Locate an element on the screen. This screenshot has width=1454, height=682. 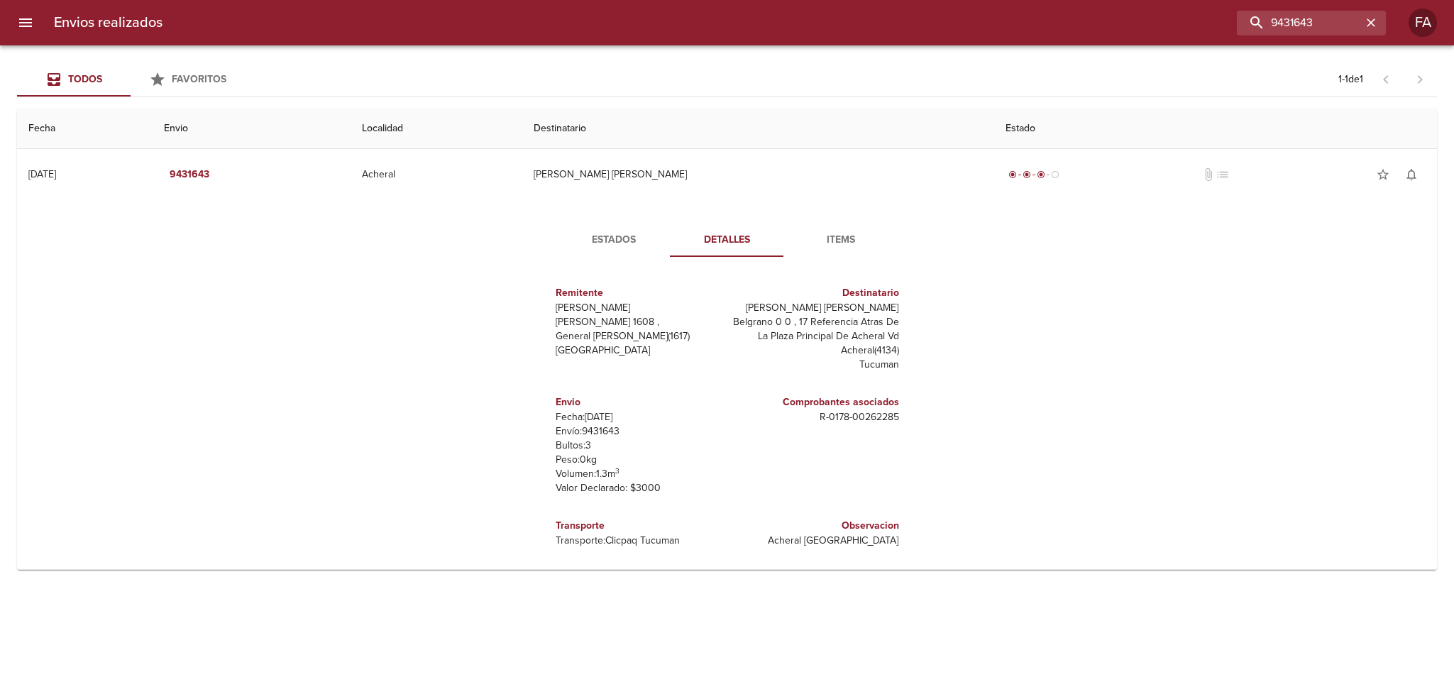
span: Pagina anterior is located at coordinates (1386, 79).